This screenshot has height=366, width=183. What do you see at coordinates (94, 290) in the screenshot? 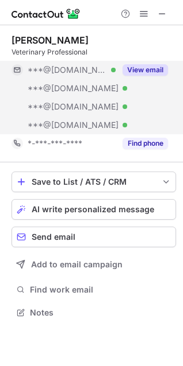
I see `button: Find work email` at bounding box center [94, 290].